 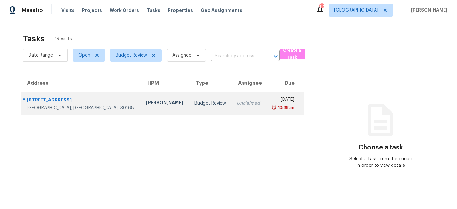 I want to click on h3: Choose a task, so click(x=380, y=148).